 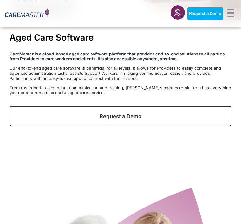 What do you see at coordinates (27, 14) in the screenshot?
I see `img: CareMaster Logo` at bounding box center [27, 14].